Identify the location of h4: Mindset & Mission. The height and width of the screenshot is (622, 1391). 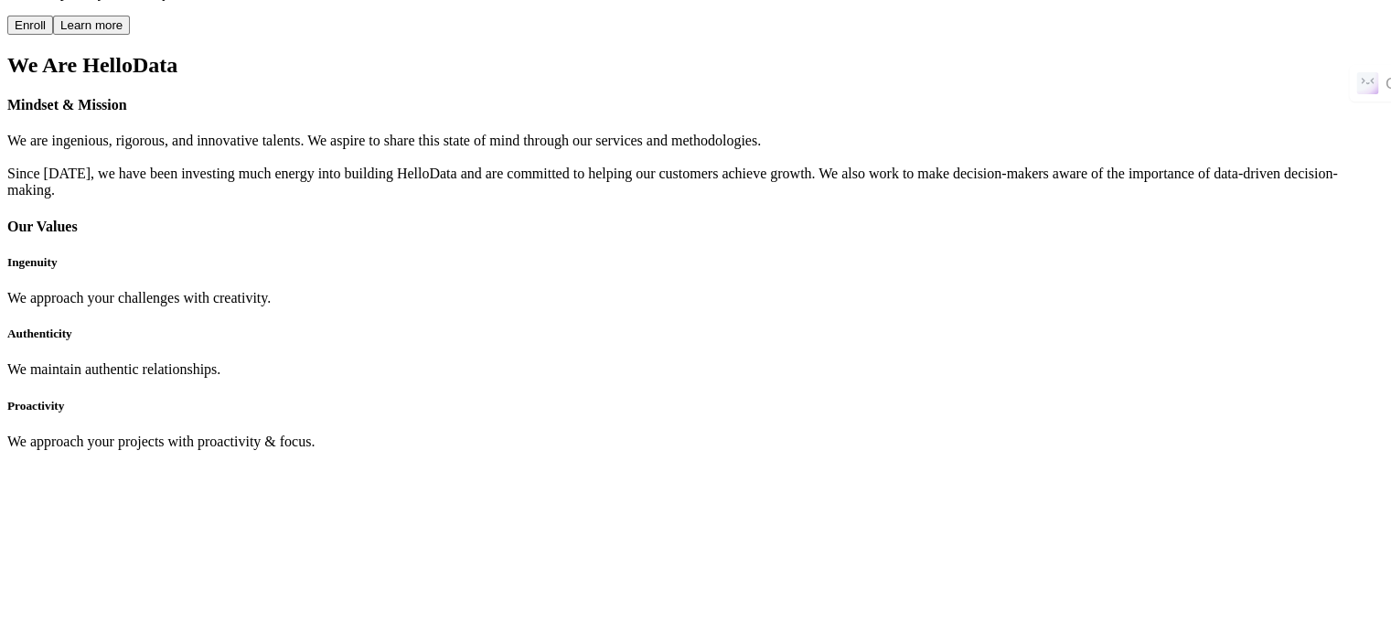
(695, 105).